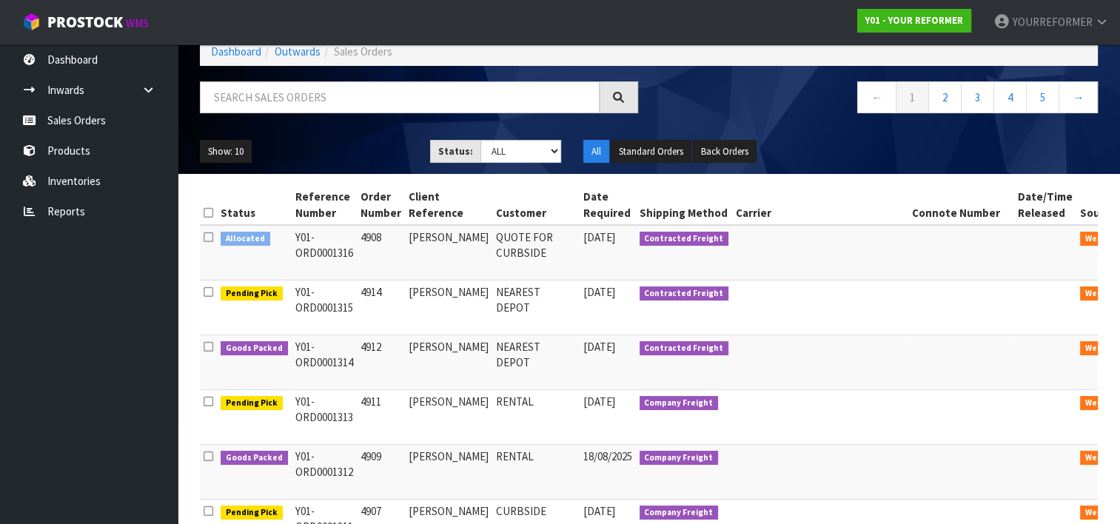  Describe the element at coordinates (820, 205) in the screenshot. I see `th: Carrier` at that location.